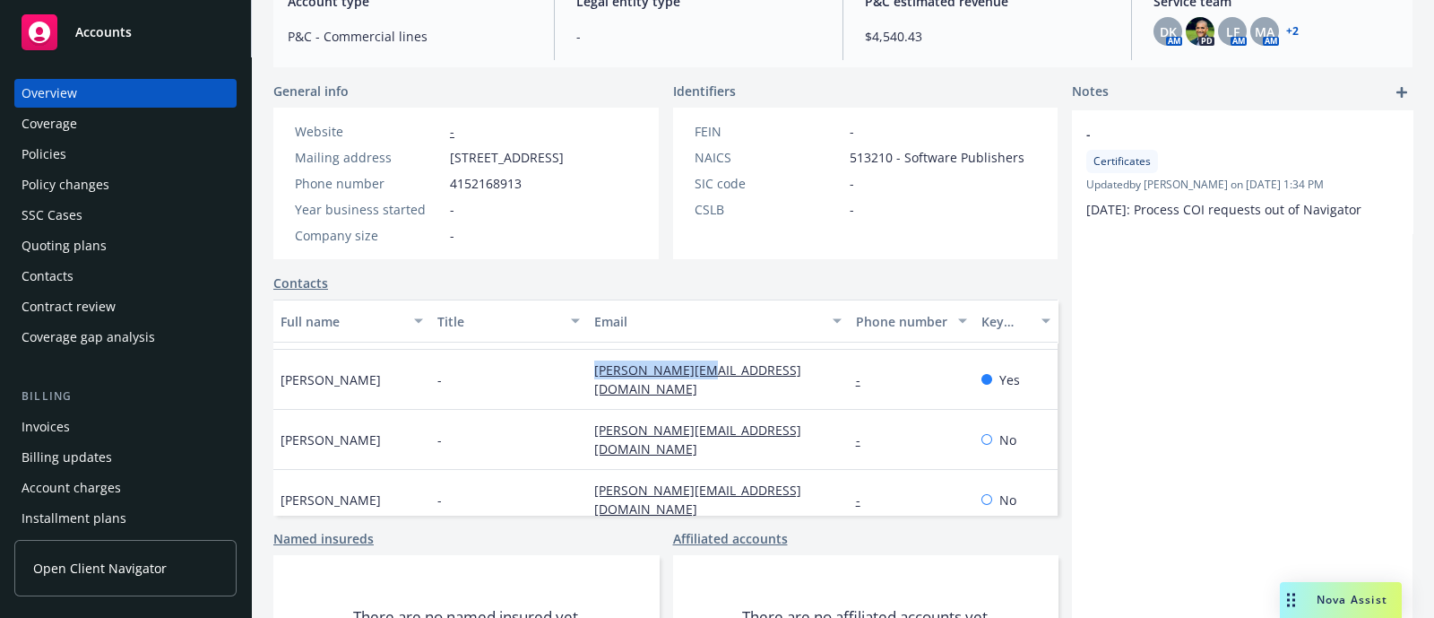  What do you see at coordinates (498, 321) in the screenshot?
I see `div: Title` at bounding box center [498, 321].